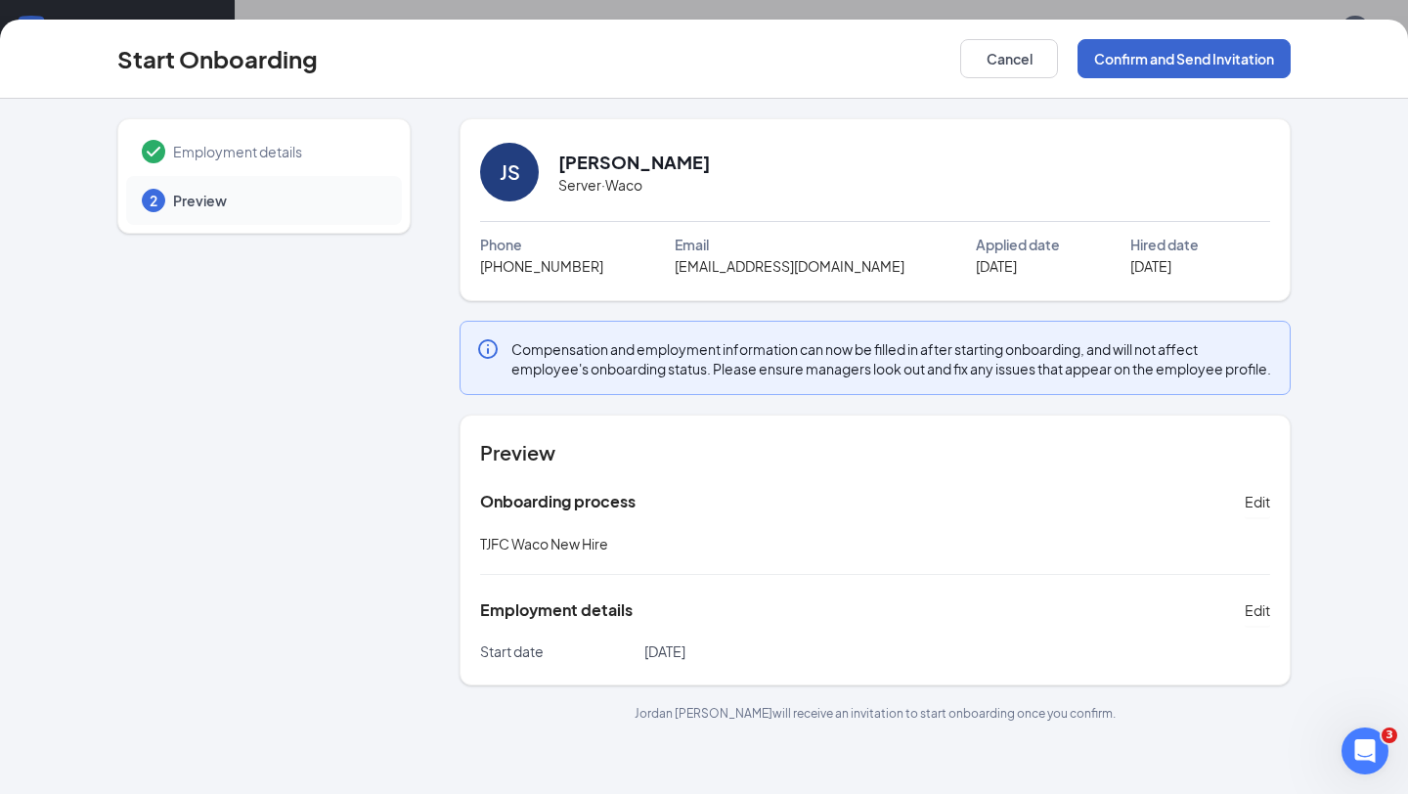  What do you see at coordinates (501, 244) in the screenshot?
I see `span: Phone` at bounding box center [501, 244].